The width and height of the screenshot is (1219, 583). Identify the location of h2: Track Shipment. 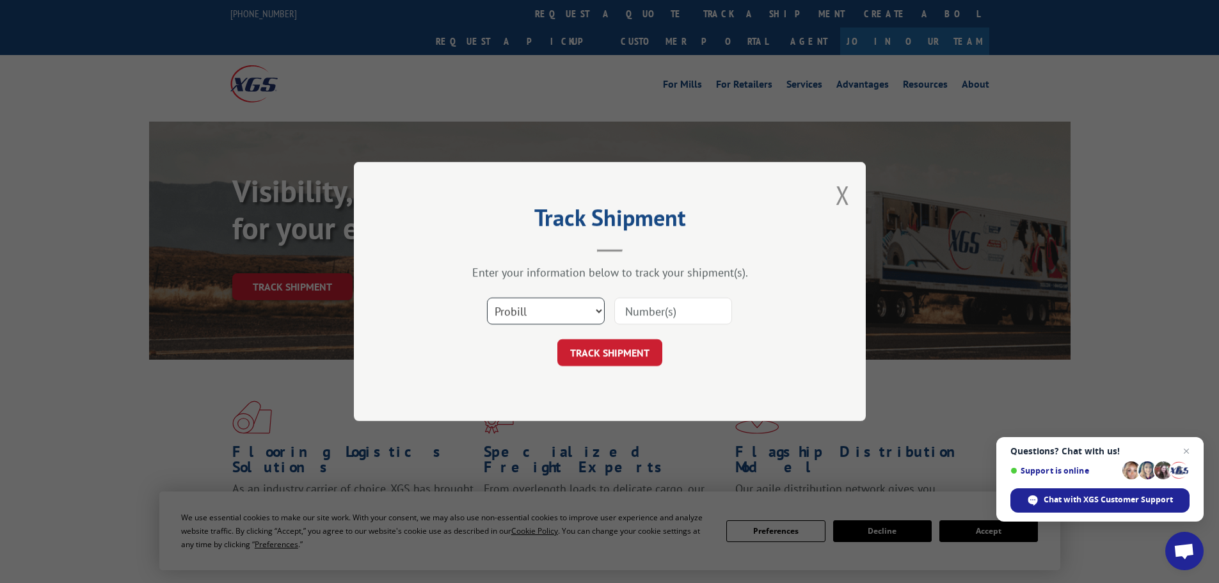
(610, 221).